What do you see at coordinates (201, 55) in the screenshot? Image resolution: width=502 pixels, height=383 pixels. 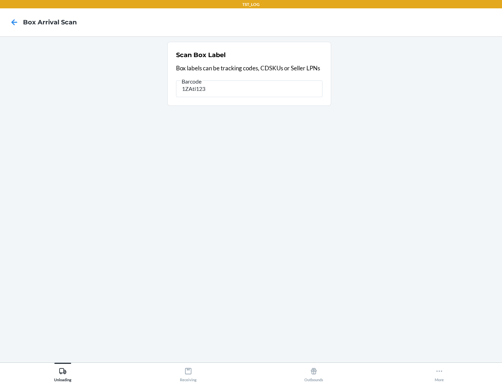 I see `h2: Scan Box Label` at bounding box center [201, 55].